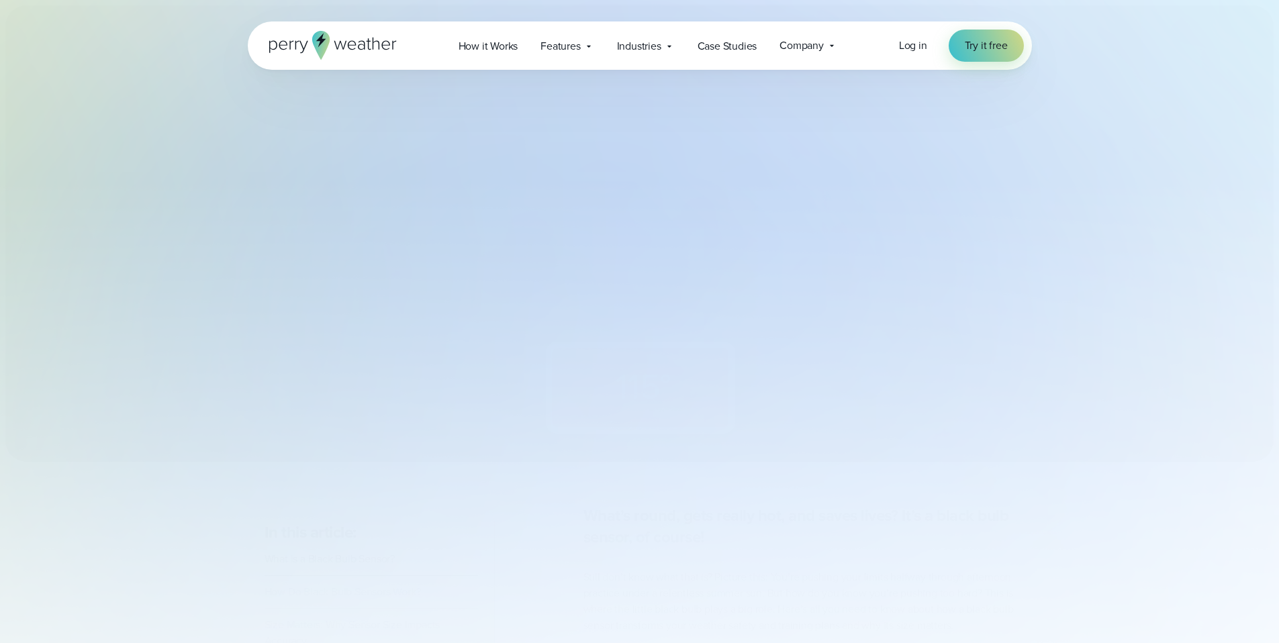  I want to click on a: Log in, so click(913, 46).